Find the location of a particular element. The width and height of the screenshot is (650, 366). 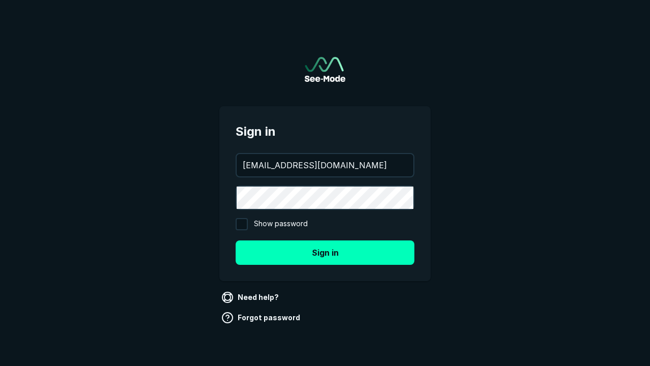

button: Sign in is located at coordinates (325, 252).